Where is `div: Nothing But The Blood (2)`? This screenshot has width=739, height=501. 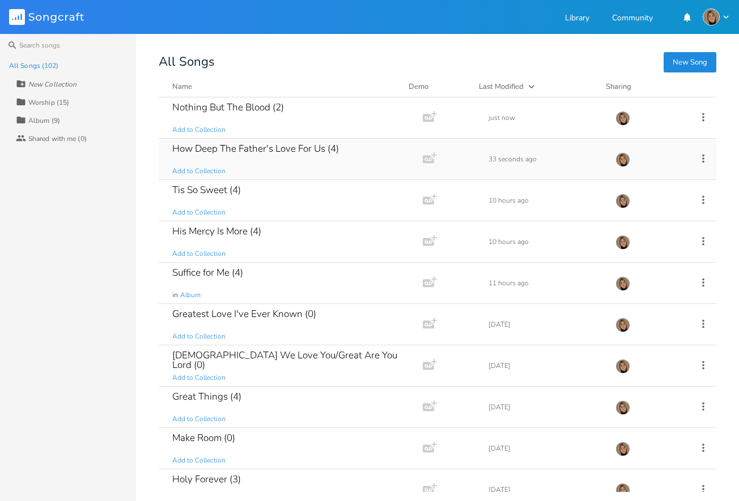
div: Nothing But The Blood (2) is located at coordinates (228, 107).